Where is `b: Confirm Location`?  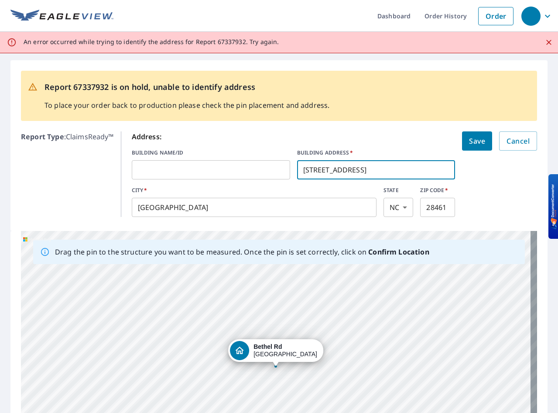
b: Confirm Location is located at coordinates (399, 252).